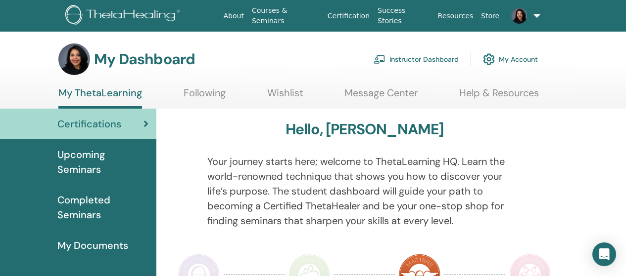 The height and width of the screenshot is (276, 626). Describe the element at coordinates (89, 124) in the screenshot. I see `span: Certifications` at that location.